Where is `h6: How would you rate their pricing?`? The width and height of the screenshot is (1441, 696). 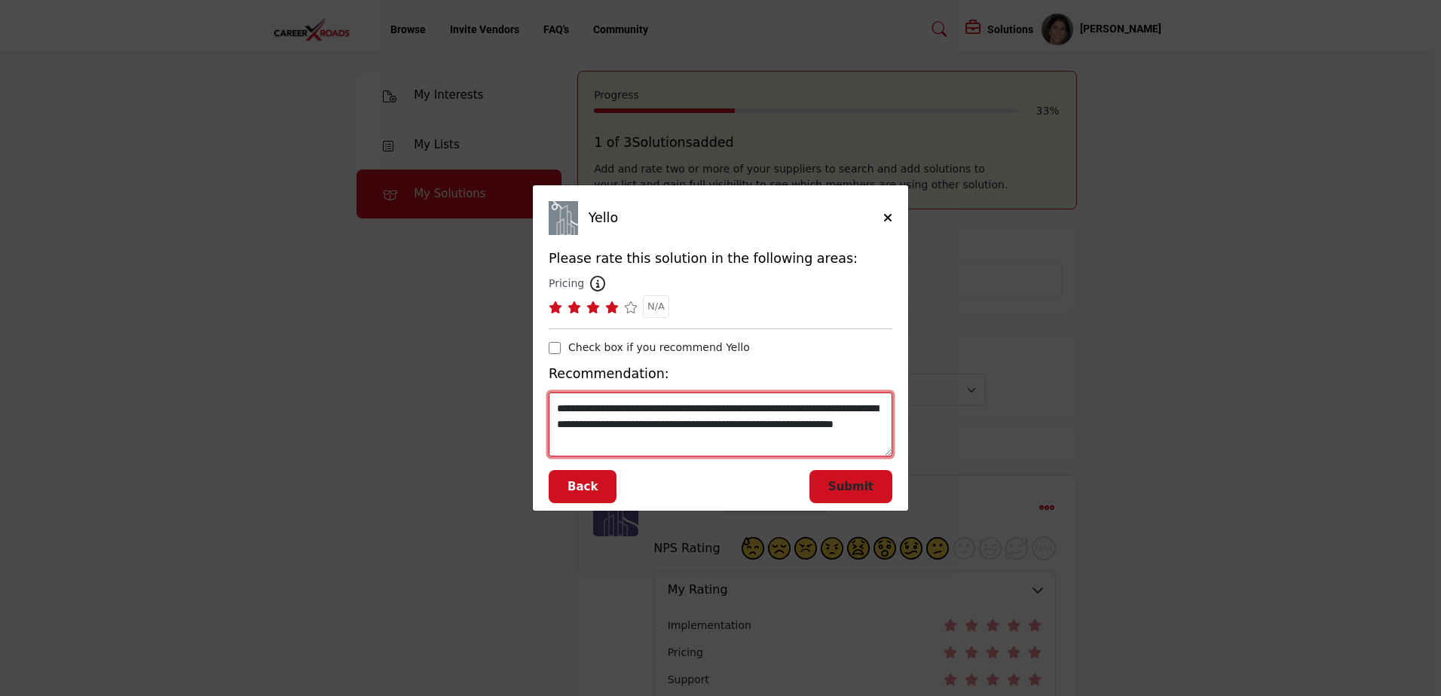 h6: How would you rate their pricing? is located at coordinates (566, 283).